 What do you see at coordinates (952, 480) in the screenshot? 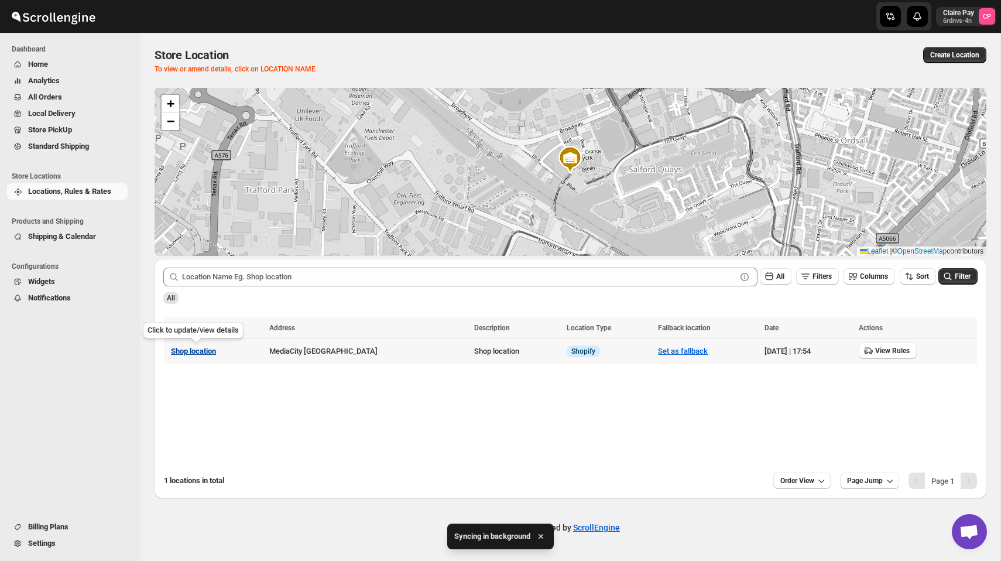
I see `b: 1` at bounding box center [952, 480].